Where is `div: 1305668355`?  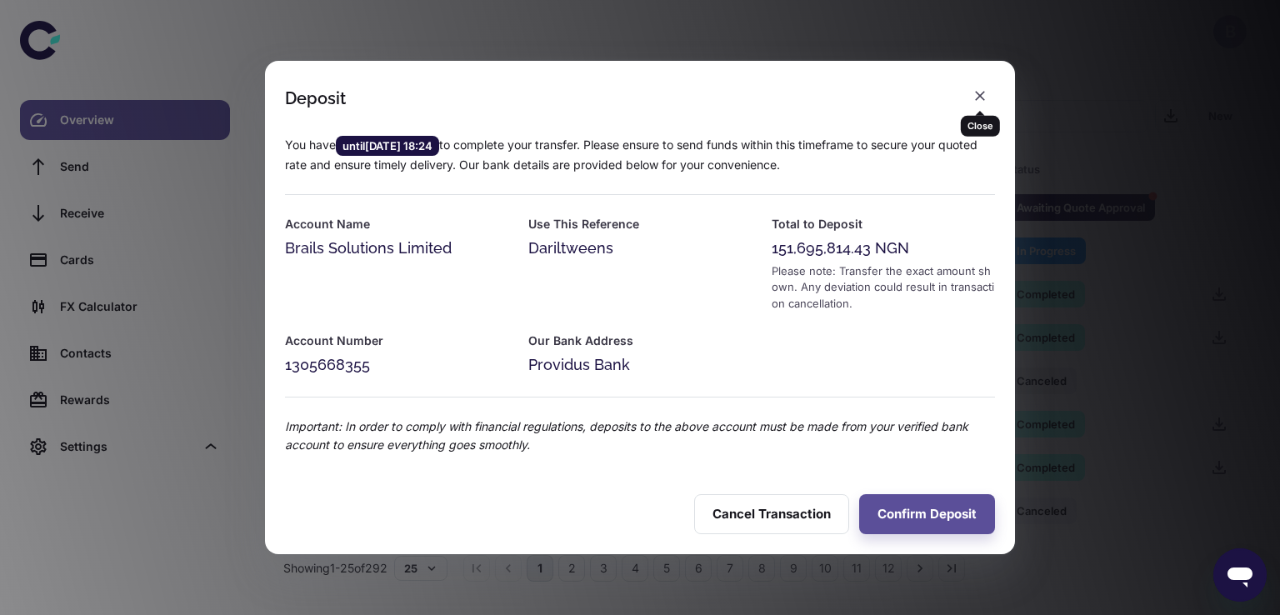 div: 1305668355 is located at coordinates (397, 365).